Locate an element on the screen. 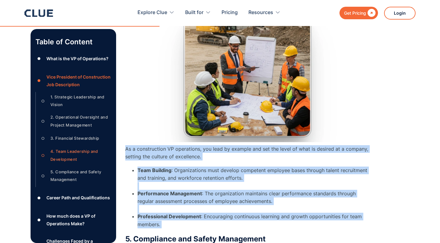 This screenshot has width=440, height=243. a: ○2. Operational Oversight and Project Management is located at coordinates (75, 121).